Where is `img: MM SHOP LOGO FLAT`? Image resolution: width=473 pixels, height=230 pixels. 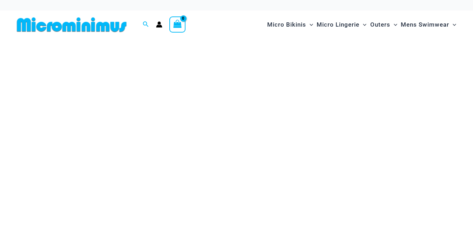
img: MM SHOP LOGO FLAT is located at coordinates (72, 25).